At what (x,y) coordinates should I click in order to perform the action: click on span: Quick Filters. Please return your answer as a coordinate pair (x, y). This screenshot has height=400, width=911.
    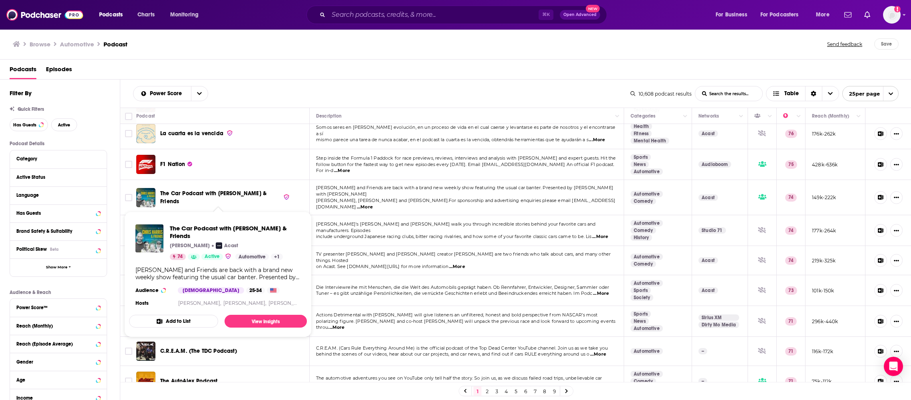
    Looking at the image, I should click on (31, 109).